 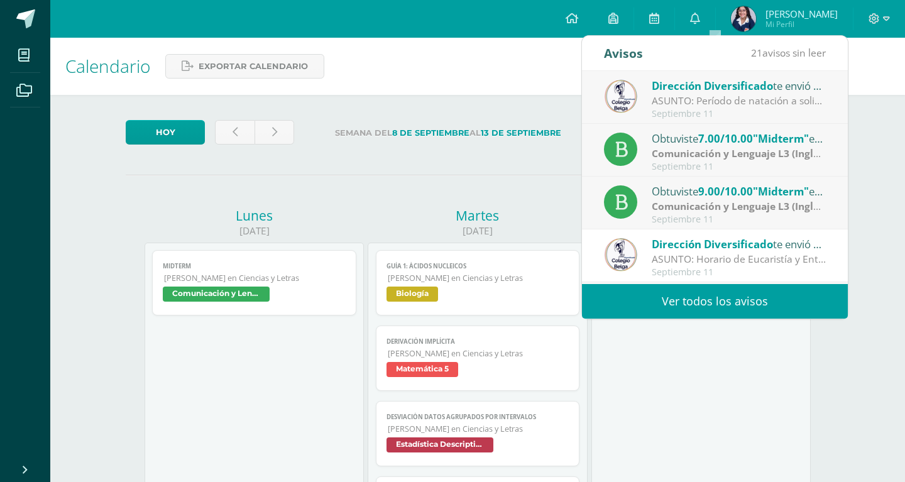 I want to click on a: Exportar calendario, so click(x=244, y=66).